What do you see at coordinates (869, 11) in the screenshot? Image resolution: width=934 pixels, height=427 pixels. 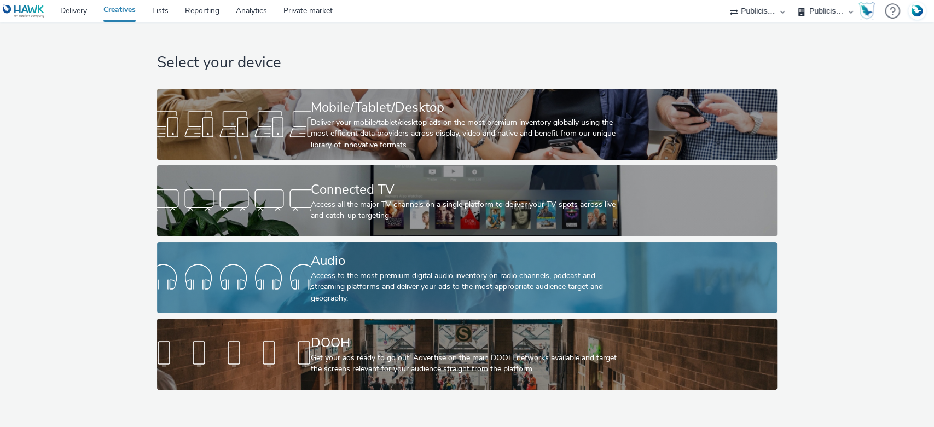 I see `a: Hawk Academy` at bounding box center [869, 11].